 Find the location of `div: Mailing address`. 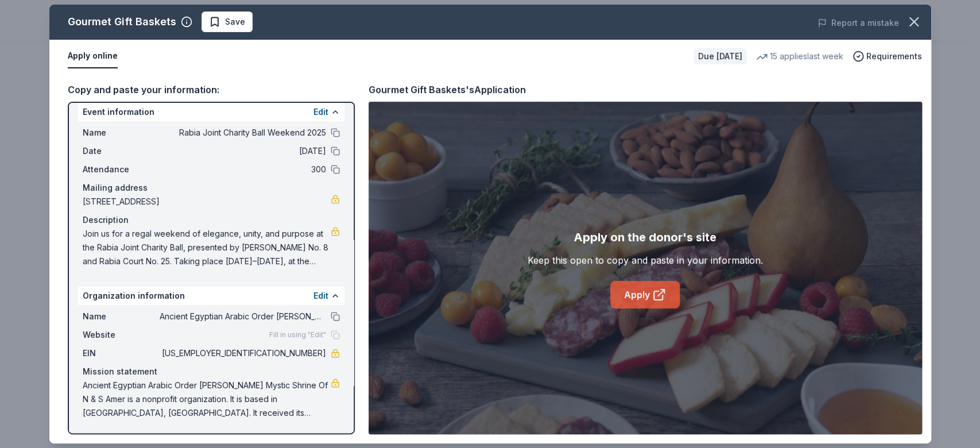

div: Mailing address is located at coordinates (211, 188).